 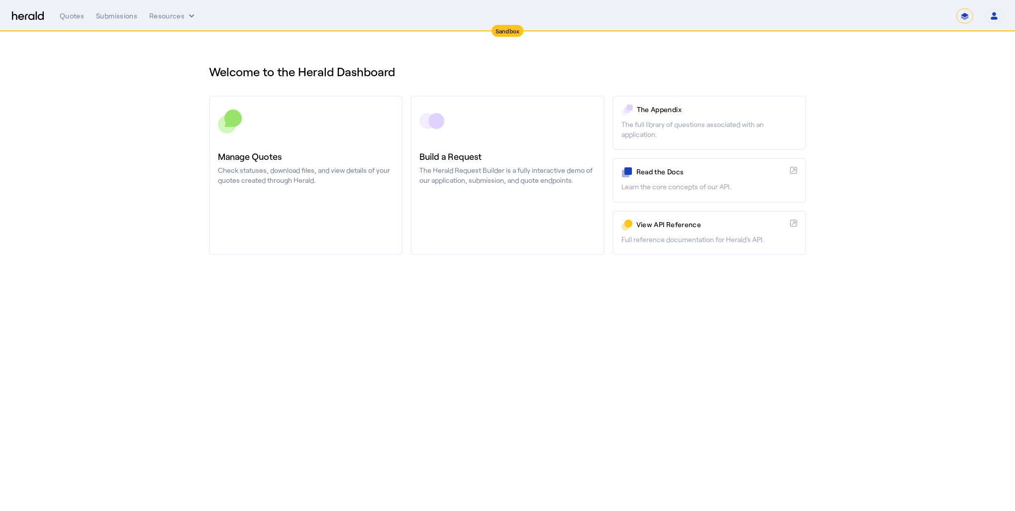 I want to click on a: Manage QuotesCheck statuses, download files, and view details of your quotes created through Herald., so click(x=306, y=175).